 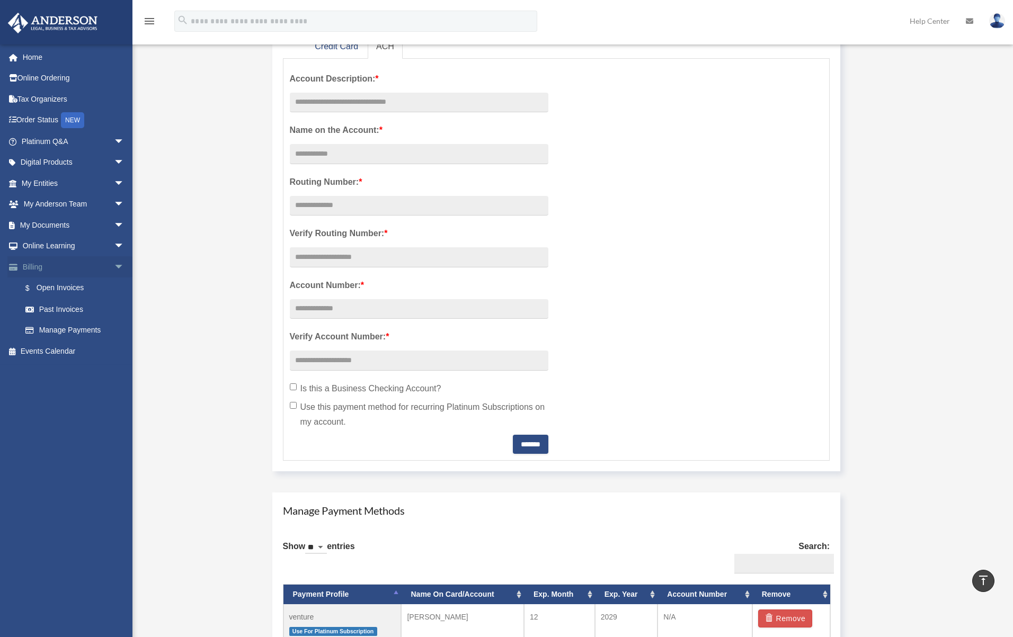 I want to click on label: Name on the Account:, so click(x=419, y=130).